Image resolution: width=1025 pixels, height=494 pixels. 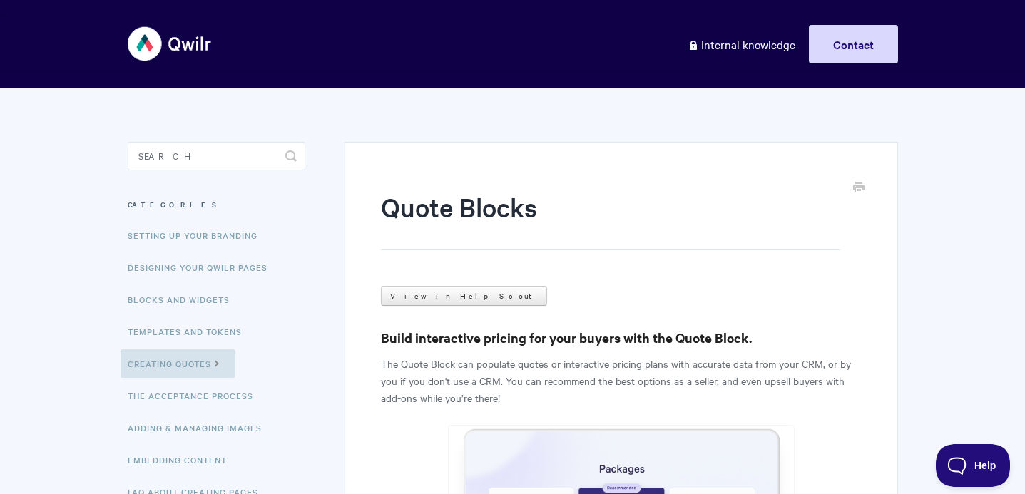 I want to click on h1: Quote Blocks, so click(x=610, y=220).